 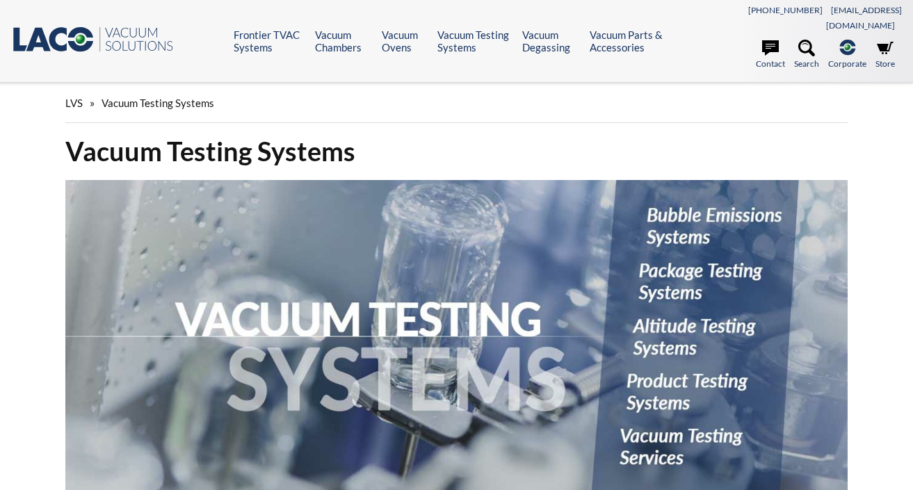 What do you see at coordinates (847, 63) in the screenshot?
I see `span: Corporate` at bounding box center [847, 63].